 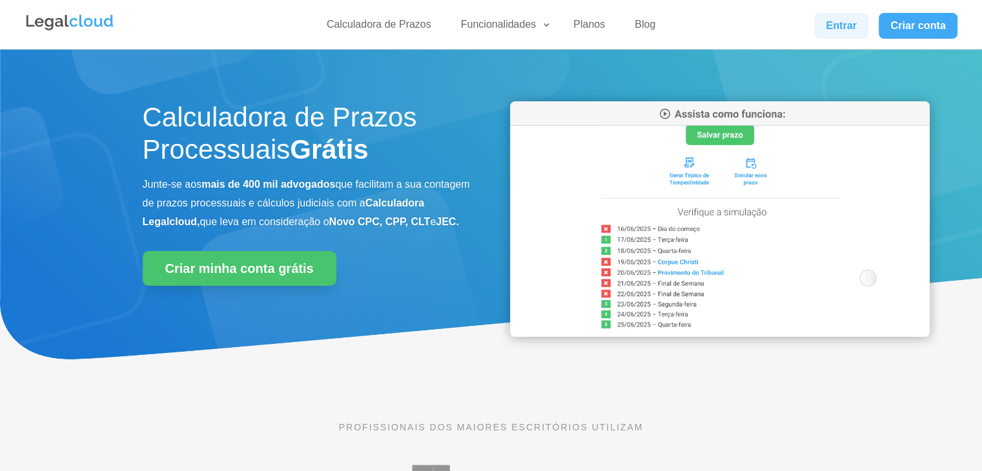 What do you see at coordinates (240, 269) in the screenshot?
I see `a: Criar minha conta grátis` at bounding box center [240, 269].